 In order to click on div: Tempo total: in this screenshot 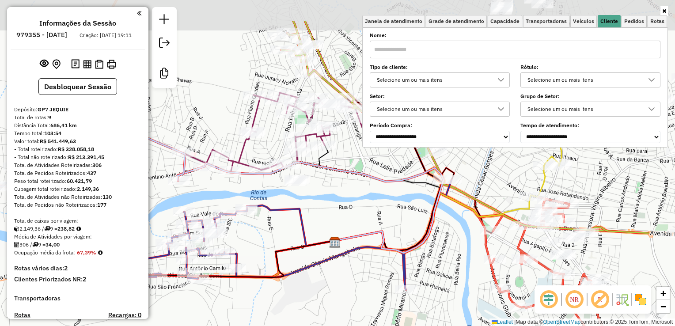, I will do `click(78, 133)`.